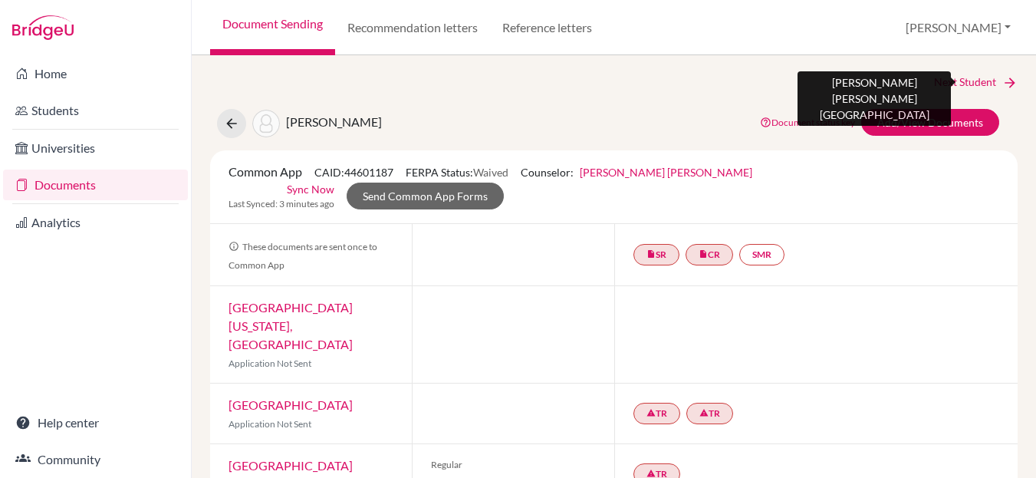 The height and width of the screenshot is (478, 1036). What do you see at coordinates (95, 222) in the screenshot?
I see `a: Analytics` at bounding box center [95, 222].